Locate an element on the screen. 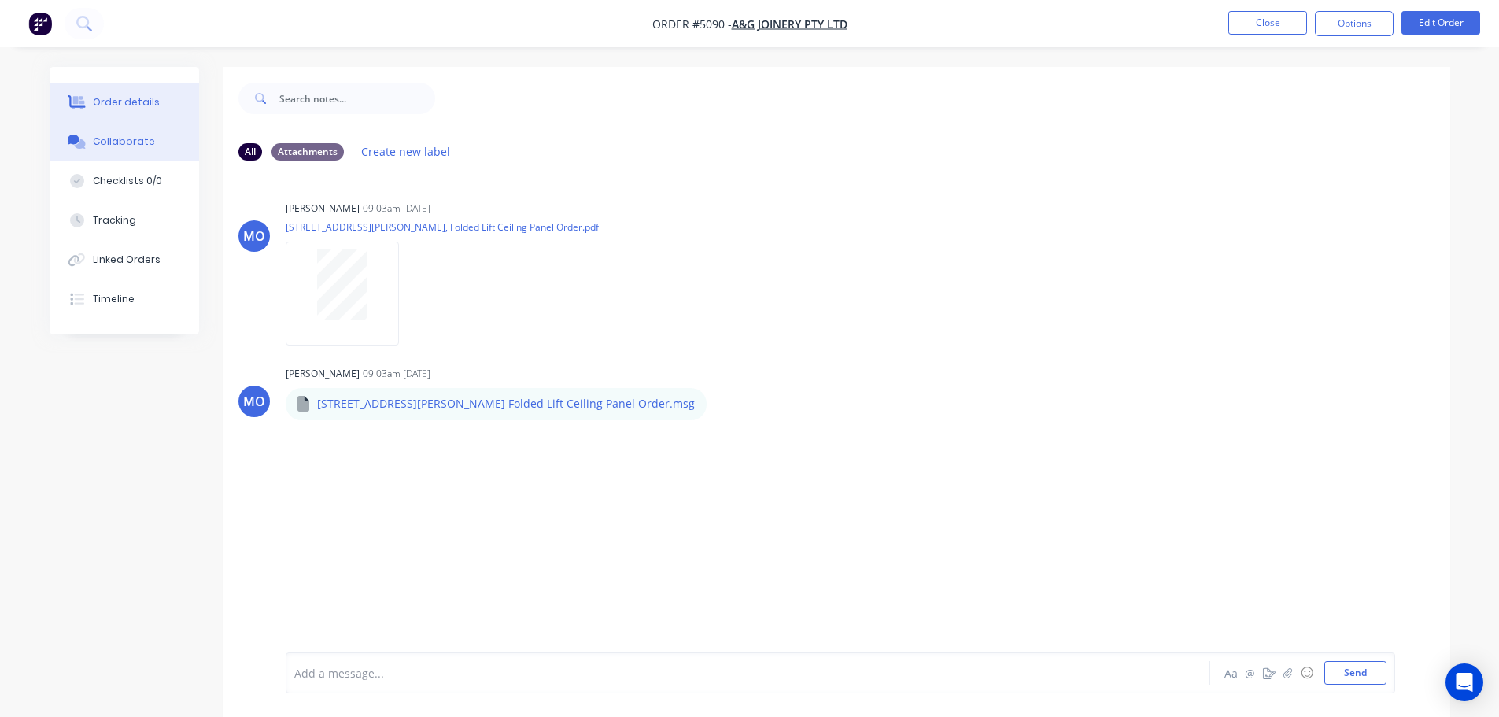  div: All is located at coordinates (250, 152).